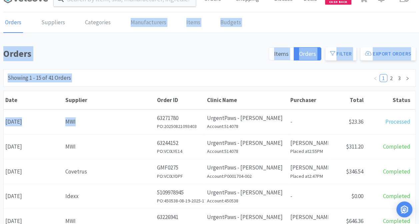 The image size is (419, 224). What do you see at coordinates (338, 2) in the screenshot?
I see `span: Cash Back` at bounding box center [338, 2].